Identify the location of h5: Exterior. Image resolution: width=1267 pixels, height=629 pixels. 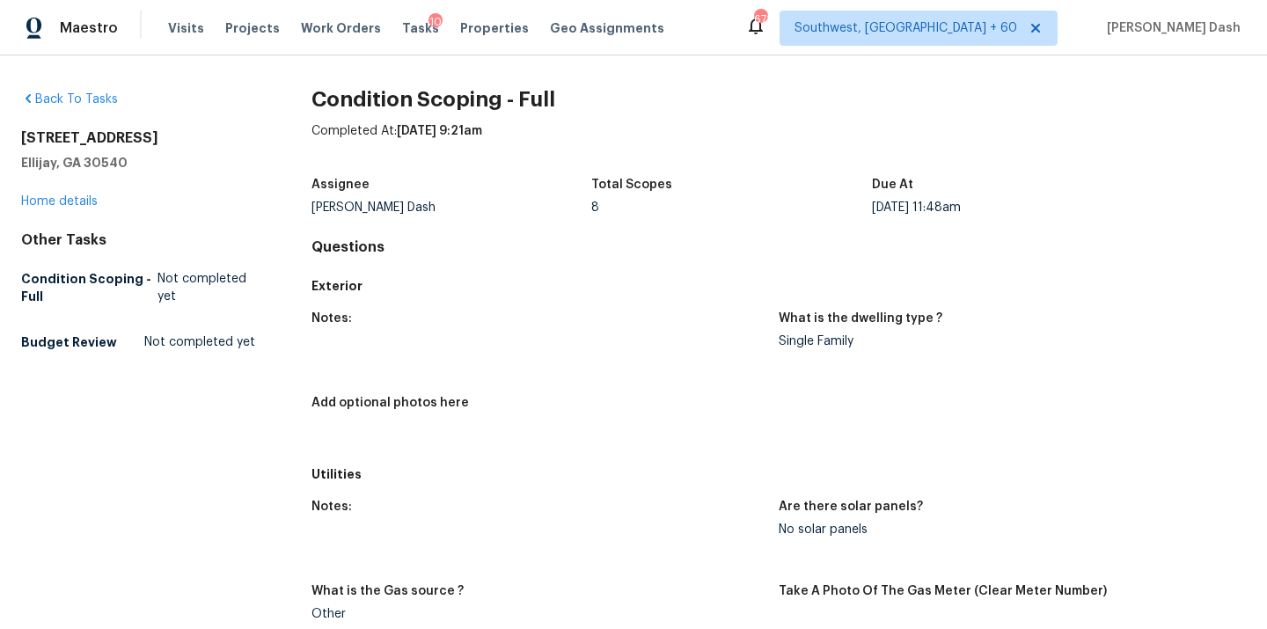
(779, 286).